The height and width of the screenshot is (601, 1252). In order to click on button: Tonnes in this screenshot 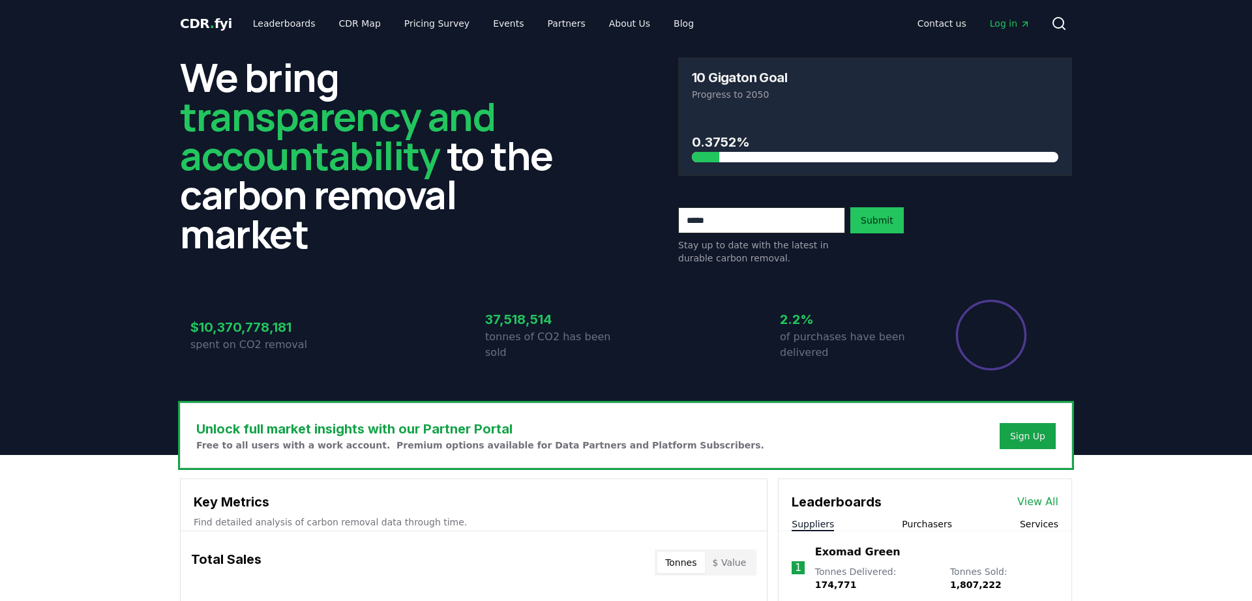, I will do `click(681, 563)`.